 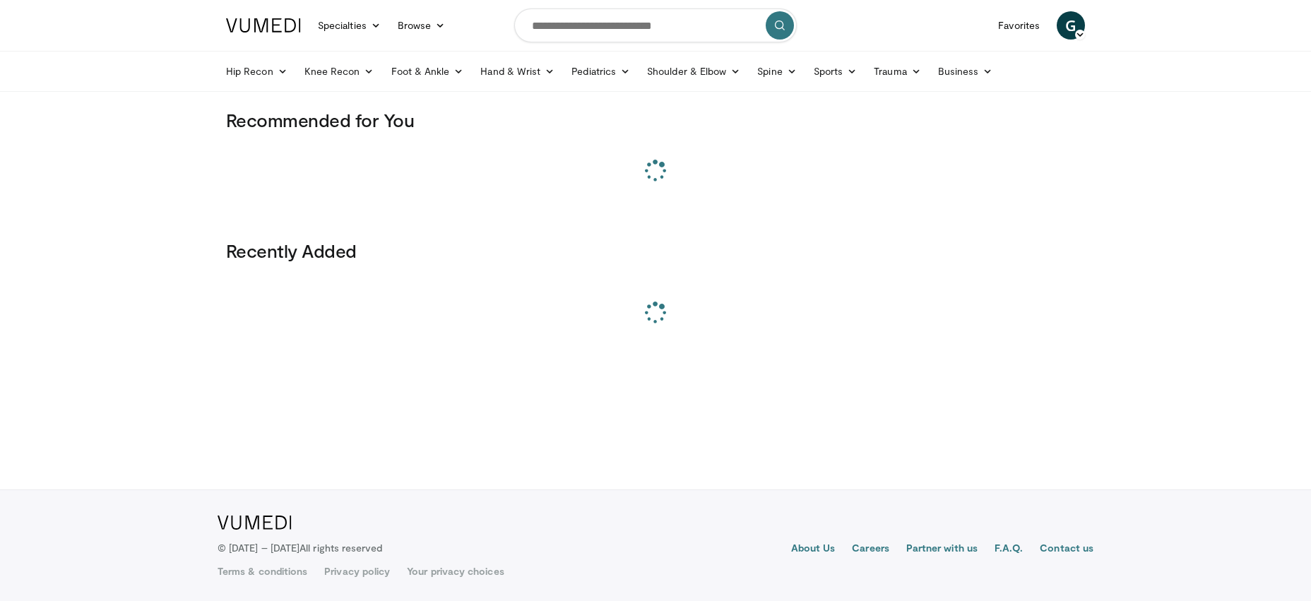 What do you see at coordinates (455, 571) in the screenshot?
I see `a: Your privacy choices` at bounding box center [455, 571].